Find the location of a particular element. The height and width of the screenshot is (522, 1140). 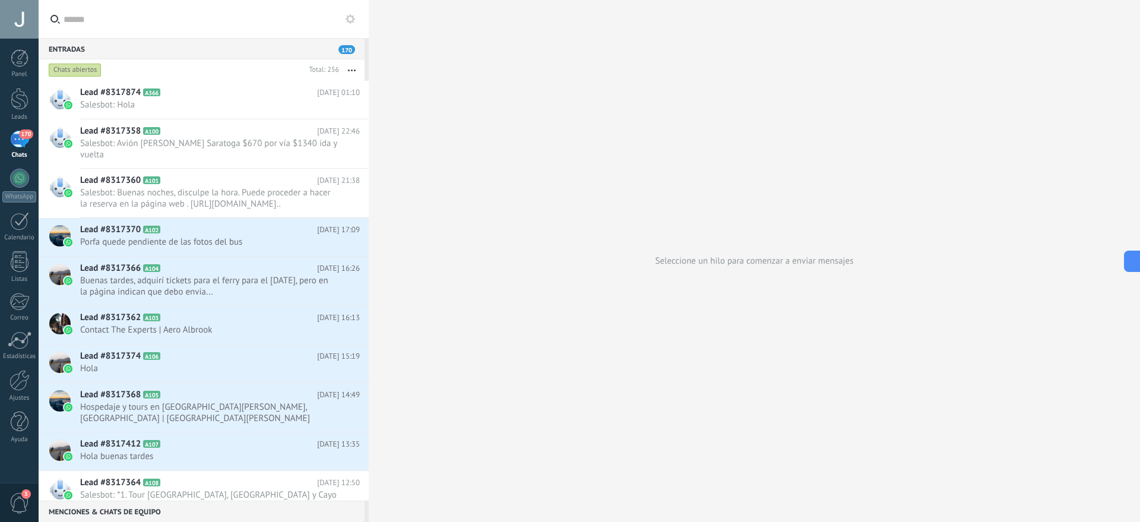

span: A104 is located at coordinates (151, 268).